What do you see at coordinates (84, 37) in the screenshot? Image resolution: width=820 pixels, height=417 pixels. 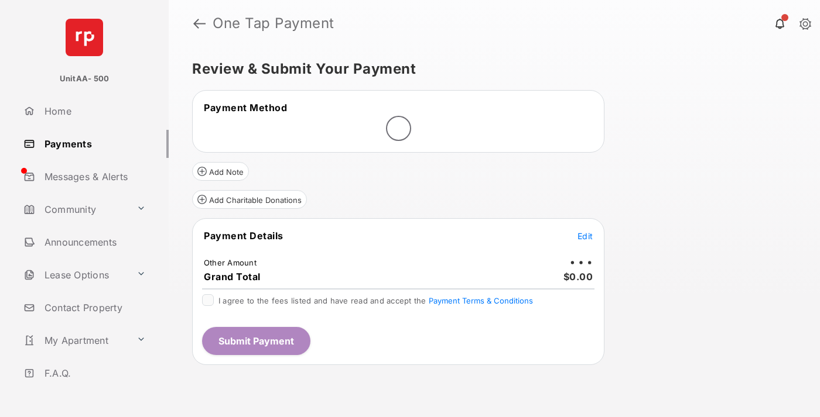 I see `img: svg+xml;base64,PHN2ZyB4bWxucz0iaHR0cDovL3d3dy53My5vcmcvMjAwMC9zdmciIHdpZHRoPSI2NCIgaGVpZ2h0PSI2NC...` at bounding box center [84, 37].